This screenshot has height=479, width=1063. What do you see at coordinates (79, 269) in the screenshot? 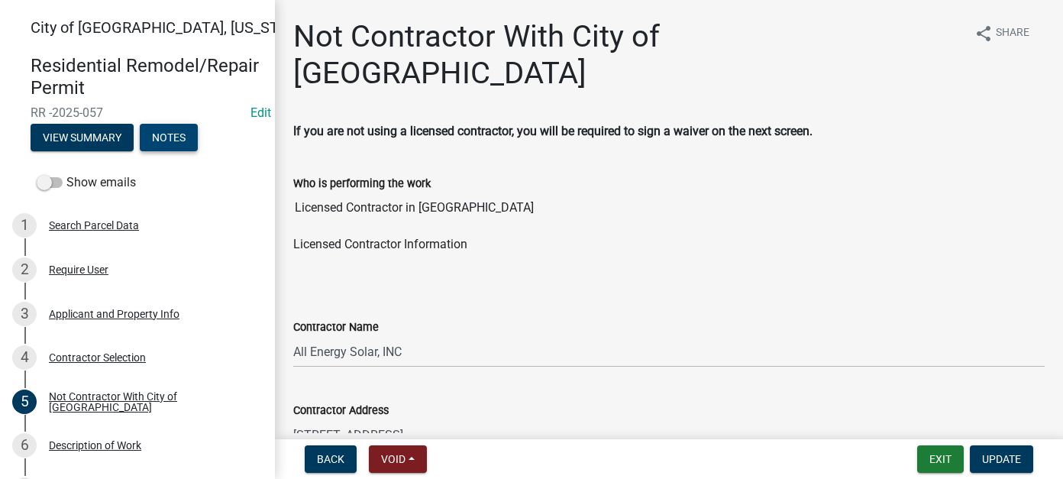
I see `div: Require User` at bounding box center [79, 269].